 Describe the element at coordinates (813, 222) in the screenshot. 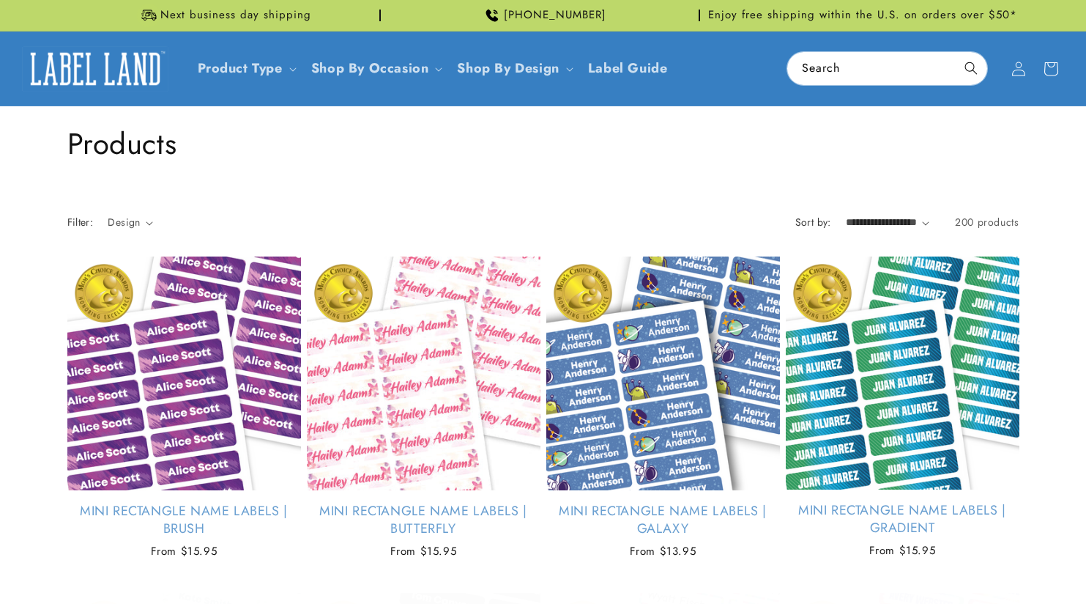

I see `label: Sort by:` at that location.